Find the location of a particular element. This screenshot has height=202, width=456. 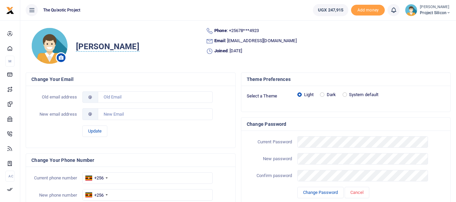

label: Select a Theme is located at coordinates (269, 96).